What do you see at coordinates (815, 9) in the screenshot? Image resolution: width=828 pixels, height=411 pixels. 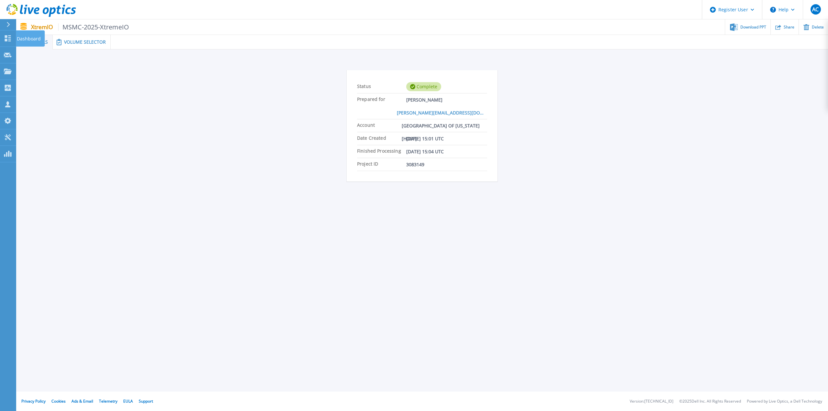 I see `span: AC` at bounding box center [815, 9].